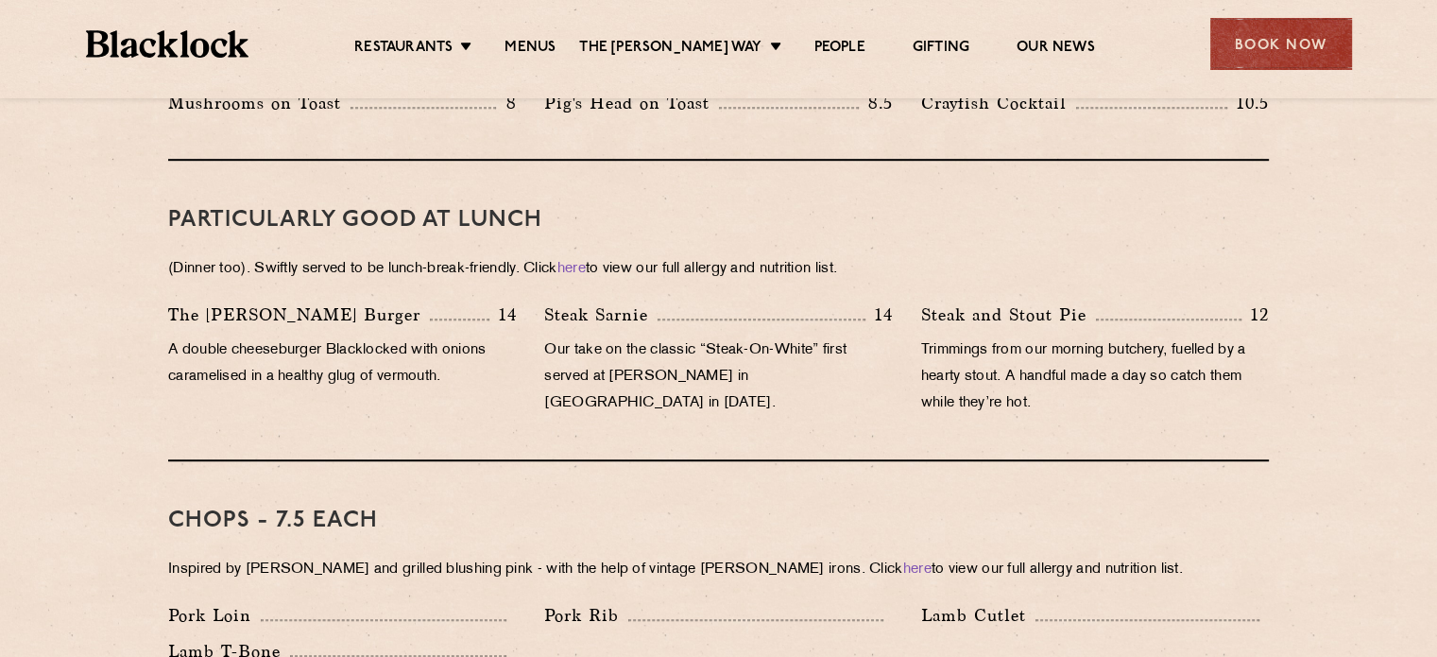  Describe the element at coordinates (1095, 377) in the screenshot. I see `p: Trimmings from our morning butchery, fuelled by a hearty stout. A handful made a day so catch the...` at that location.